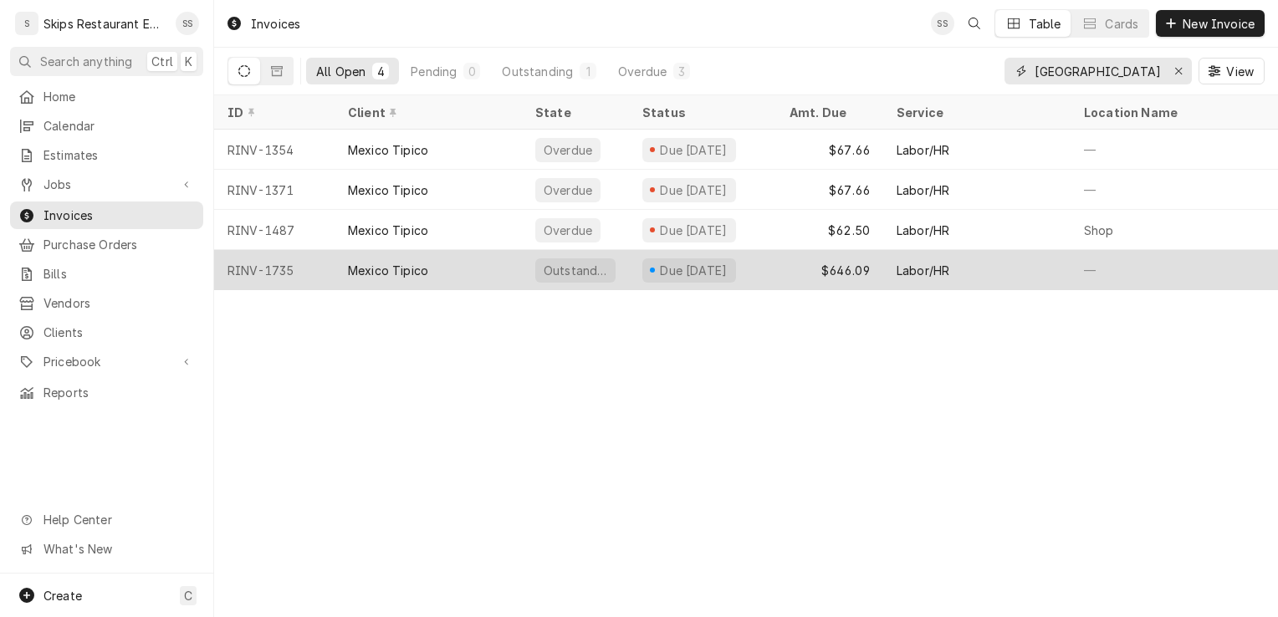  What do you see at coordinates (576, 112) in the screenshot?
I see `div: State` at bounding box center [576, 112].